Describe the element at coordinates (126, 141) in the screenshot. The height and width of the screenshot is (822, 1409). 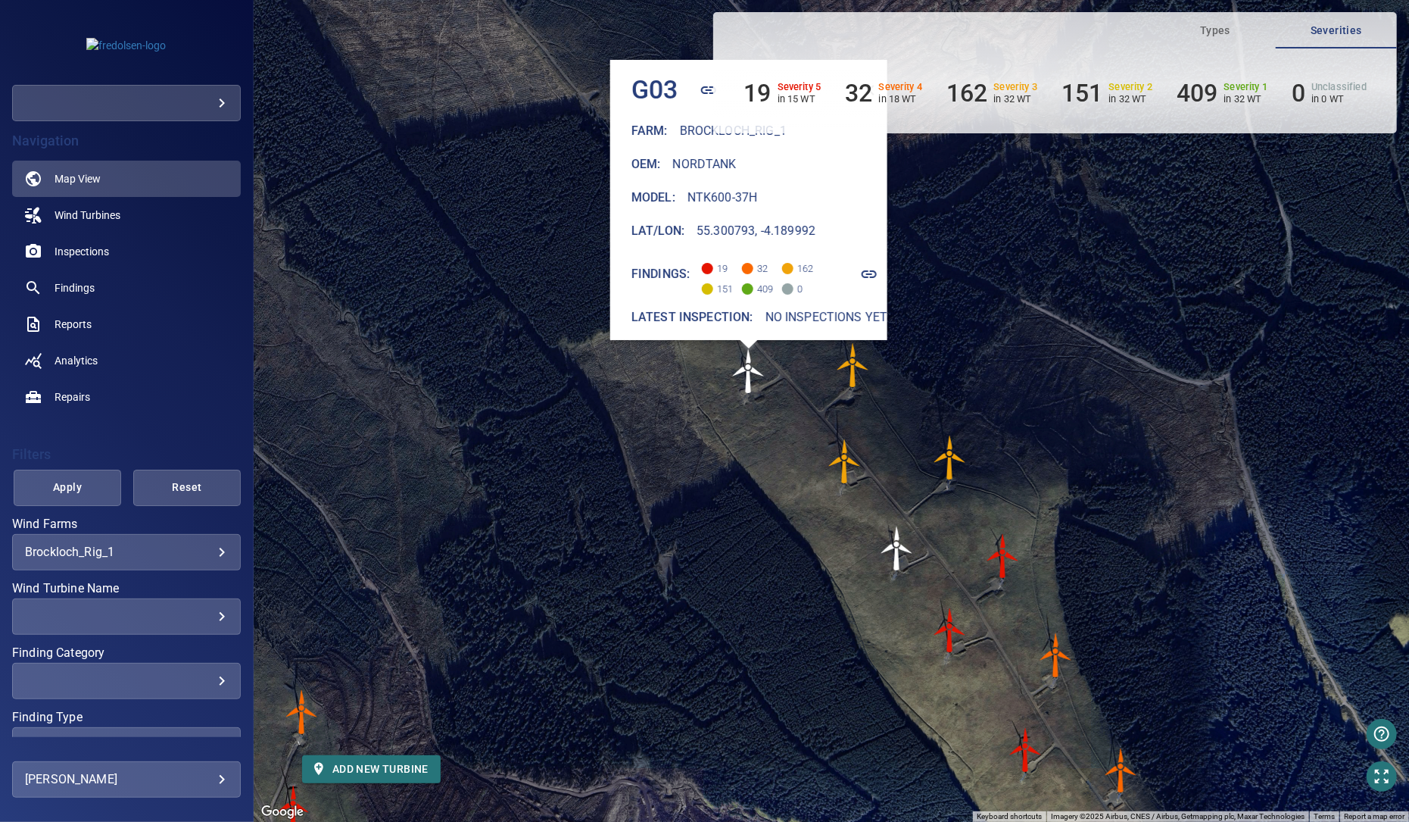
I see `h4: Navigation` at that location.